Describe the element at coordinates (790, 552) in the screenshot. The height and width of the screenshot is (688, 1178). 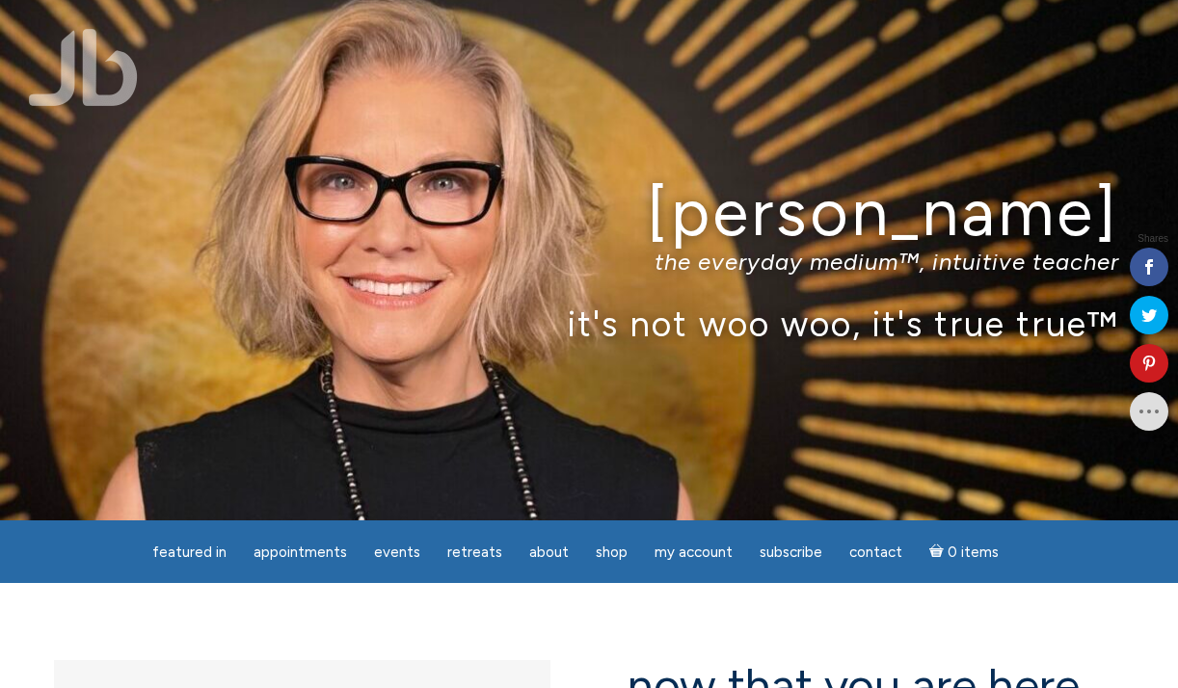
I see `span: Subscribe` at that location.